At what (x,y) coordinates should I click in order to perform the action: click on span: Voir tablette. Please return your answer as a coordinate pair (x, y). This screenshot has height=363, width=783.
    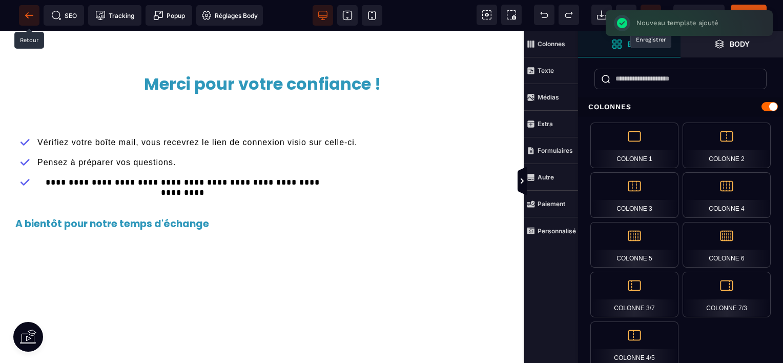
    Looking at the image, I should click on (348, 15).